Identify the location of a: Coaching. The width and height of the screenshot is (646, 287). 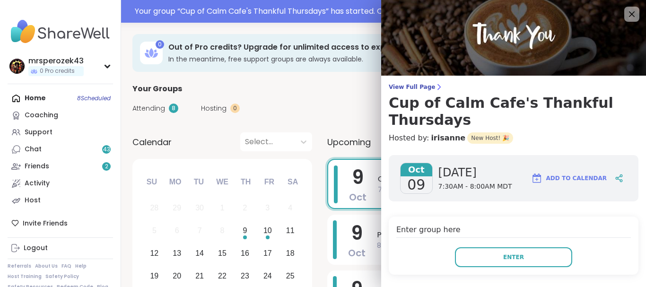
(60, 115).